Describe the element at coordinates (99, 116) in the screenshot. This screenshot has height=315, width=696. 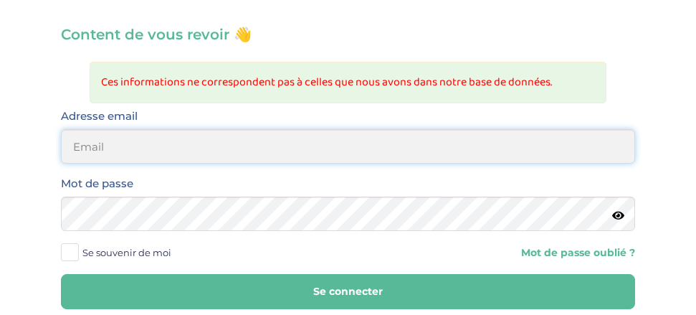
I see `label: Adresse email` at that location.